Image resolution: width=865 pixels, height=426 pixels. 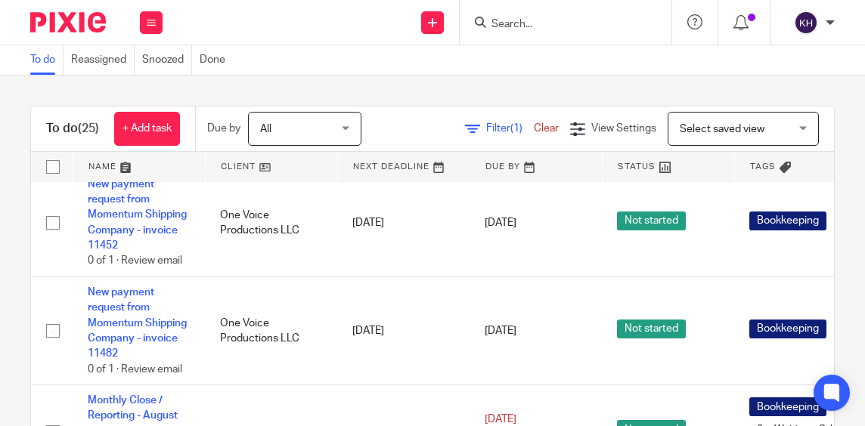 What do you see at coordinates (216, 60) in the screenshot?
I see `a: Done` at bounding box center [216, 60].